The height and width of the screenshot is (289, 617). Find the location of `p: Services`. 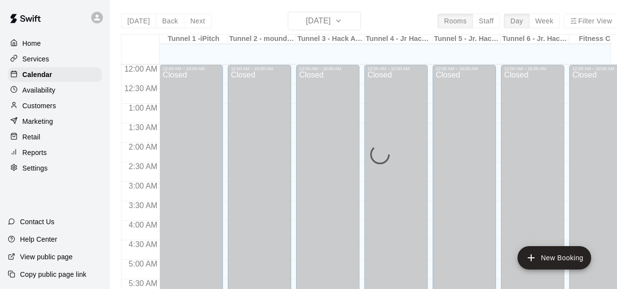

p: Services is located at coordinates (36, 59).